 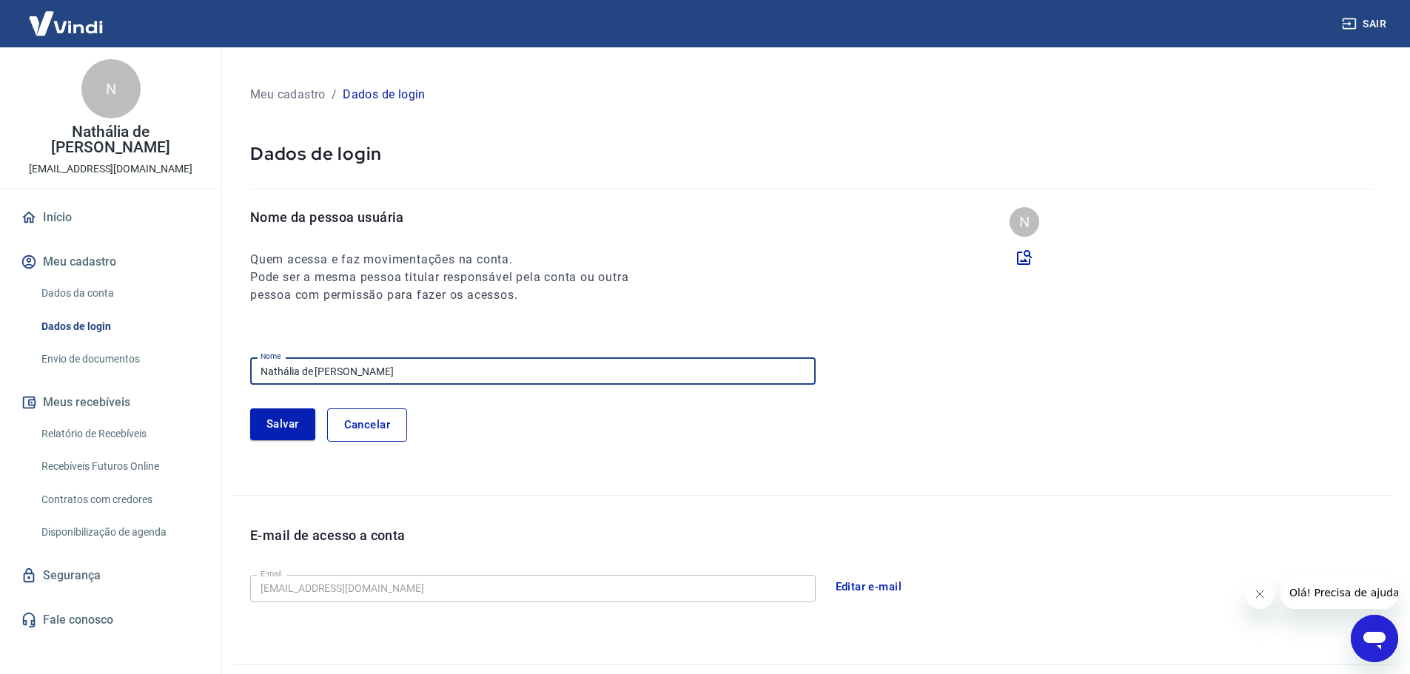 What do you see at coordinates (453, 260) in the screenshot?
I see `h6: Quem acessa e faz movimentações na conta.` at bounding box center [453, 260].